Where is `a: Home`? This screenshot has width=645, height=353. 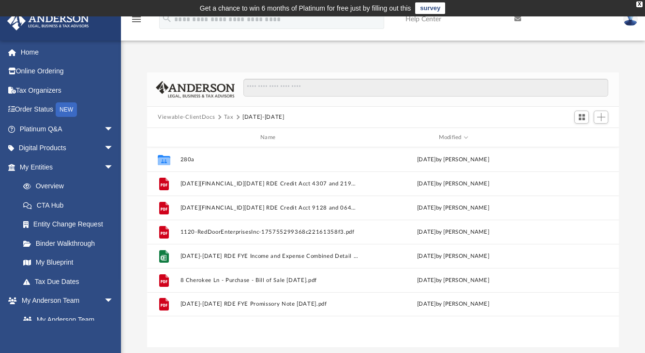
a: Home is located at coordinates (67, 52).